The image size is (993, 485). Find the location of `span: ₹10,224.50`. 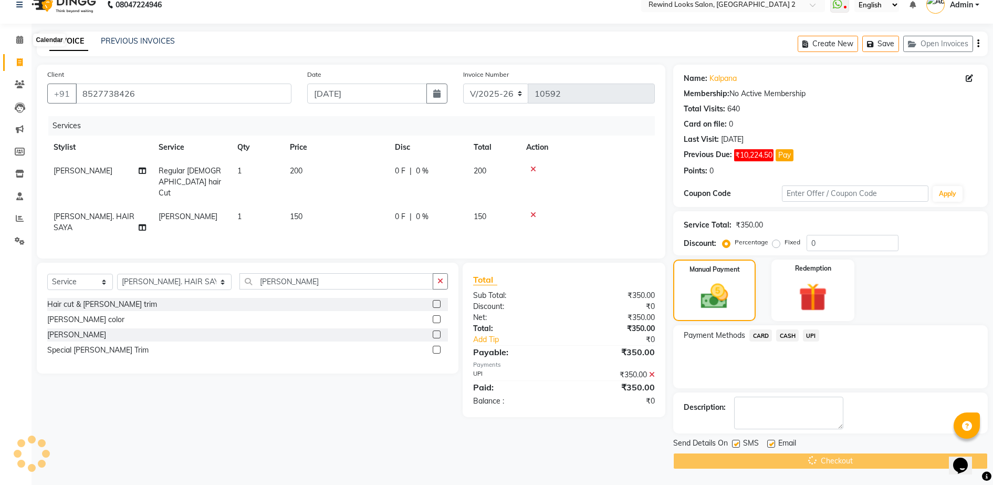

span: ₹10,224.50 is located at coordinates (754, 155).